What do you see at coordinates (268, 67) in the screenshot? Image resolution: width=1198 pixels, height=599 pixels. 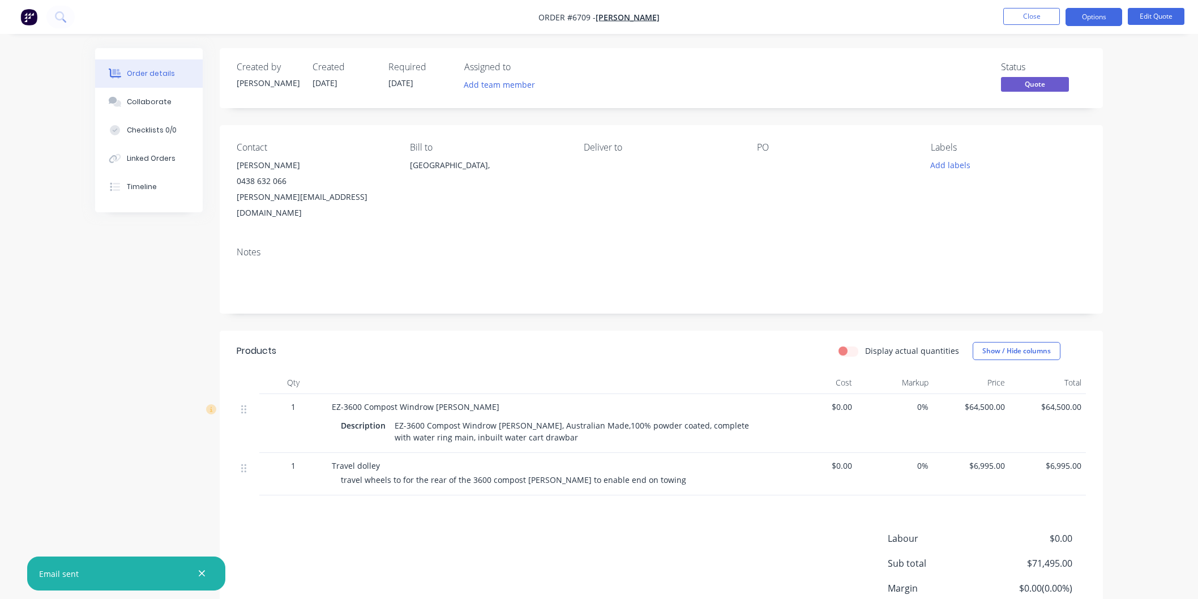 I see `div: Created by` at bounding box center [268, 67].